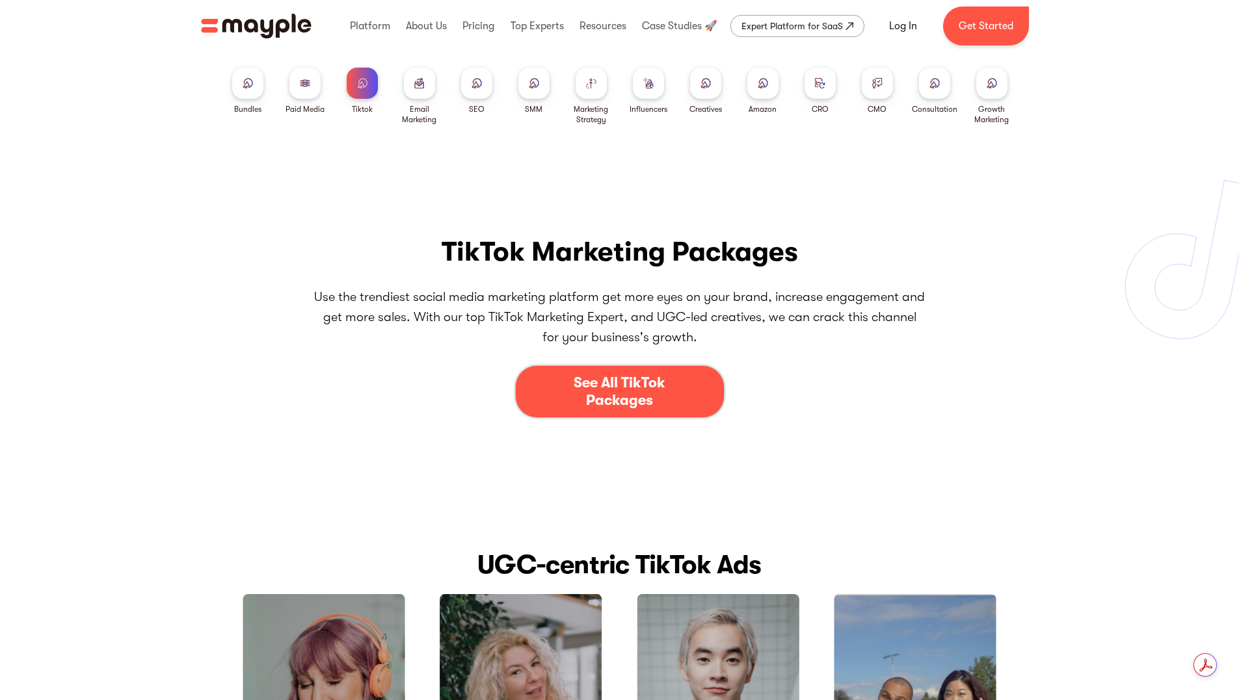 The image size is (1239, 700). I want to click on div: Consultation, so click(934, 109).